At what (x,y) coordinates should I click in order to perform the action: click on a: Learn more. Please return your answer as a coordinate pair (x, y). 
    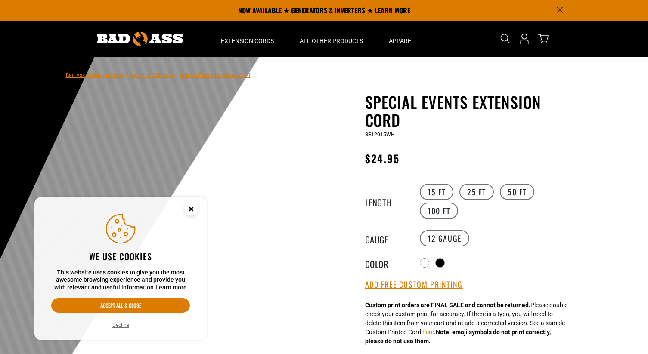
    Looking at the image, I should click on (171, 288).